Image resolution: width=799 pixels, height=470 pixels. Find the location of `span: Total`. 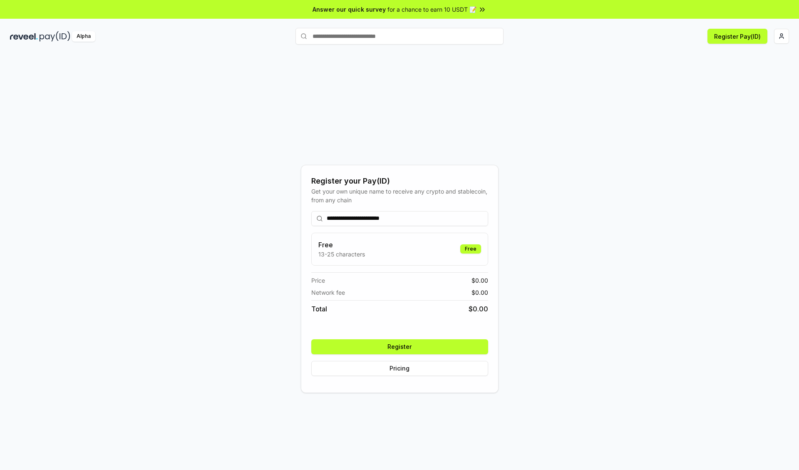

span: Total is located at coordinates (319, 309).